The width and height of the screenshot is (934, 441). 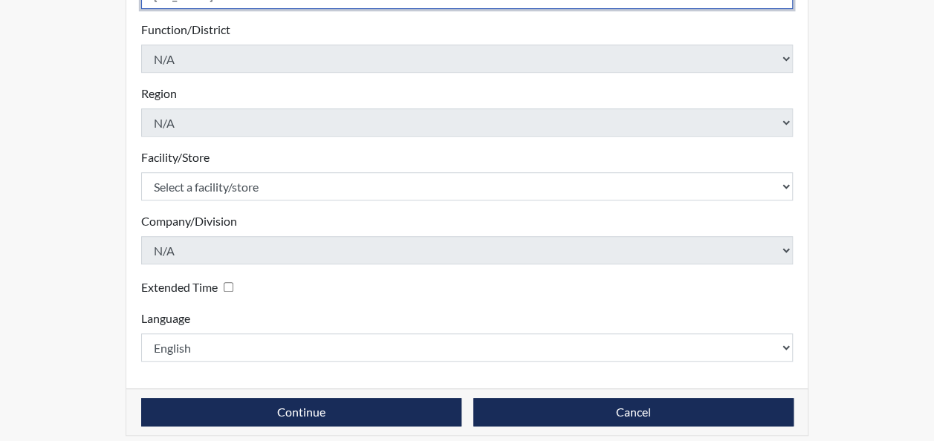 What do you see at coordinates (175, 158) in the screenshot?
I see `label: Facility/Store` at bounding box center [175, 158].